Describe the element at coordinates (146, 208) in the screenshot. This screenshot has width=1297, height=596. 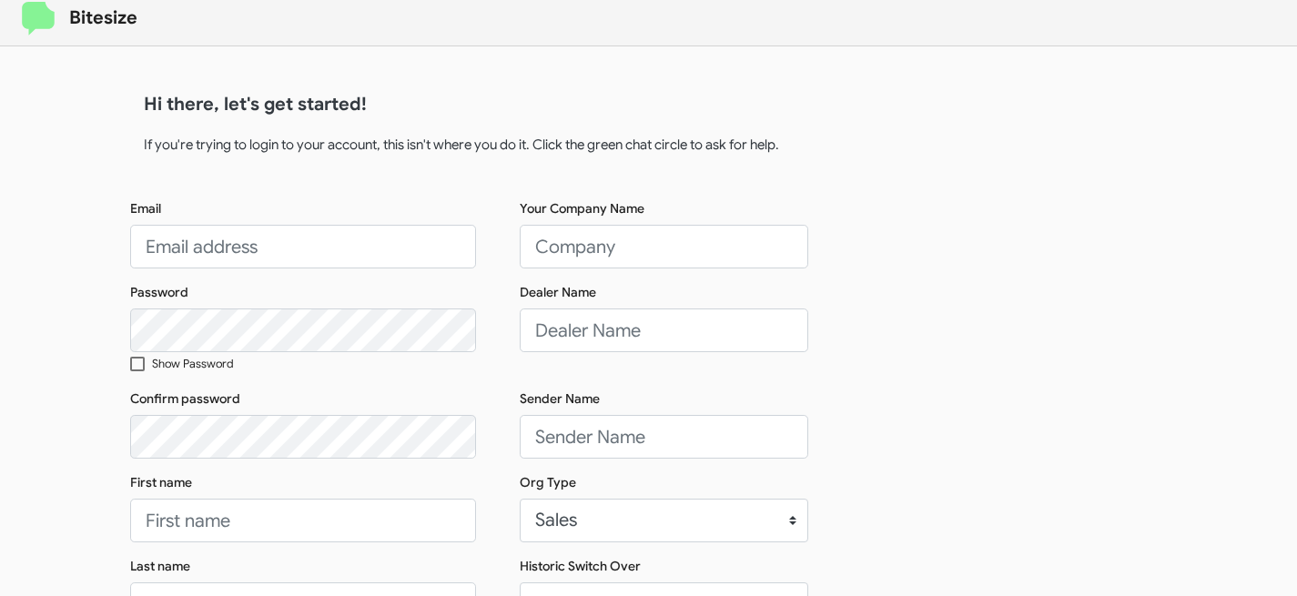
I see `label: Email` at that location.